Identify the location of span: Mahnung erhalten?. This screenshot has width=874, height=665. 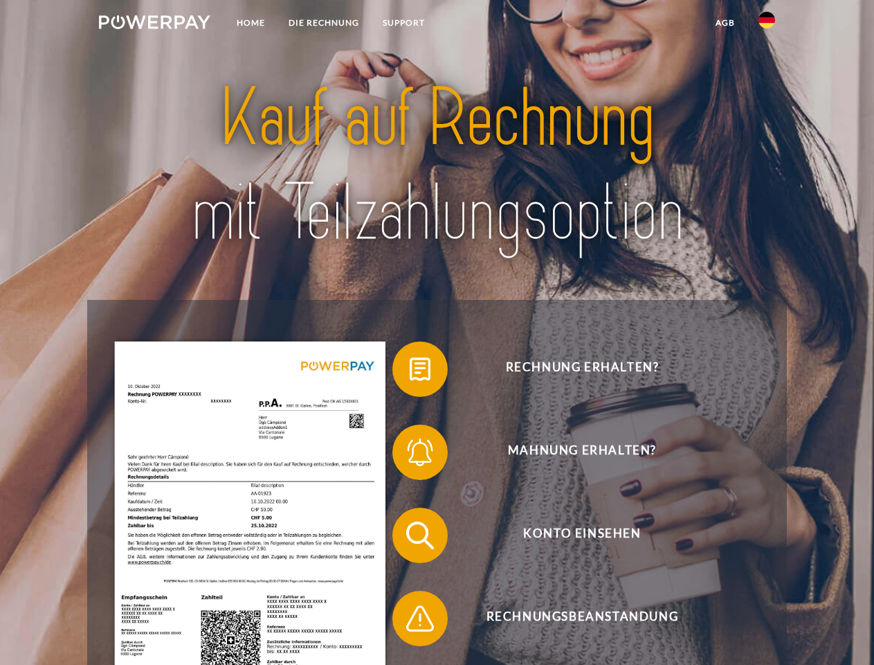
(582, 452).